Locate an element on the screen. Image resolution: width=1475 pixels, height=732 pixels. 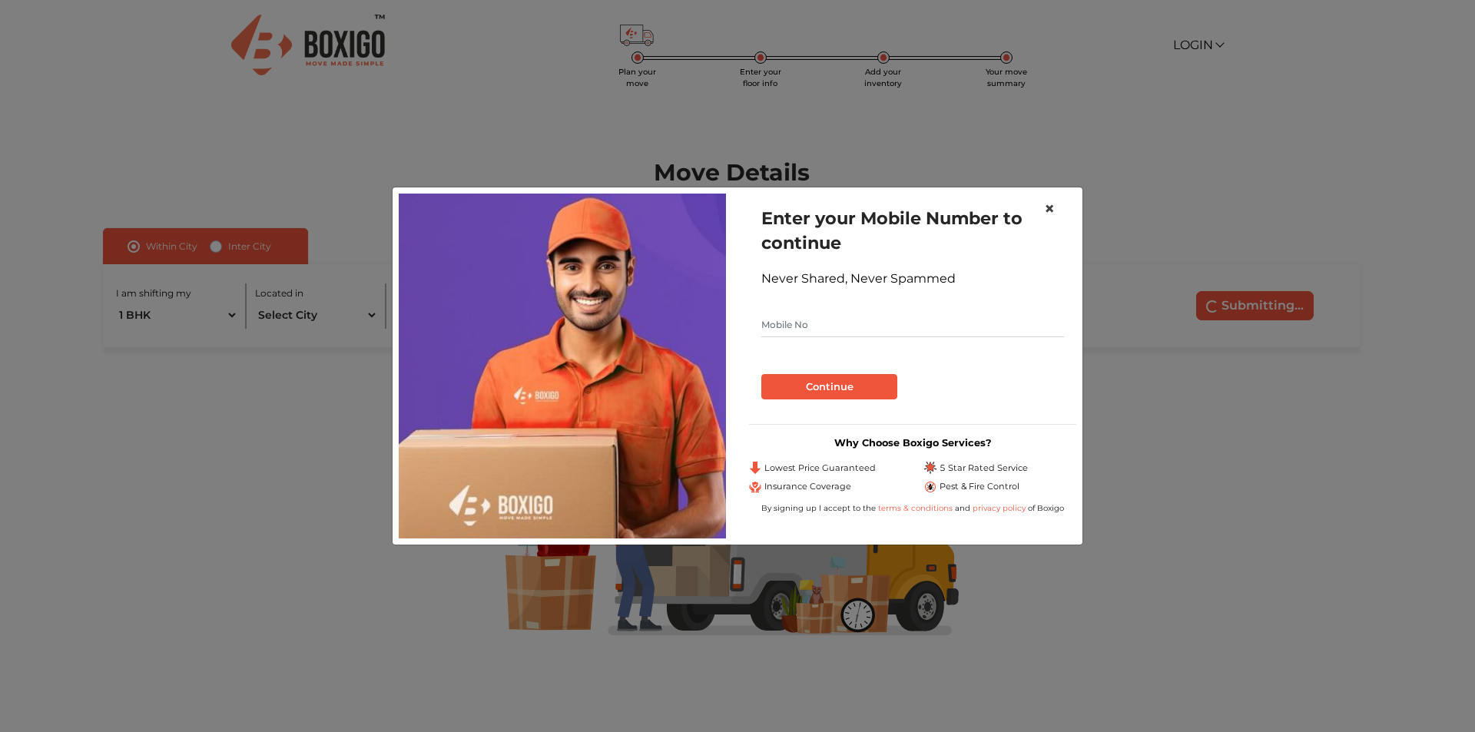
h3: Why Choose Boxigo Services? is located at coordinates (912, 442).